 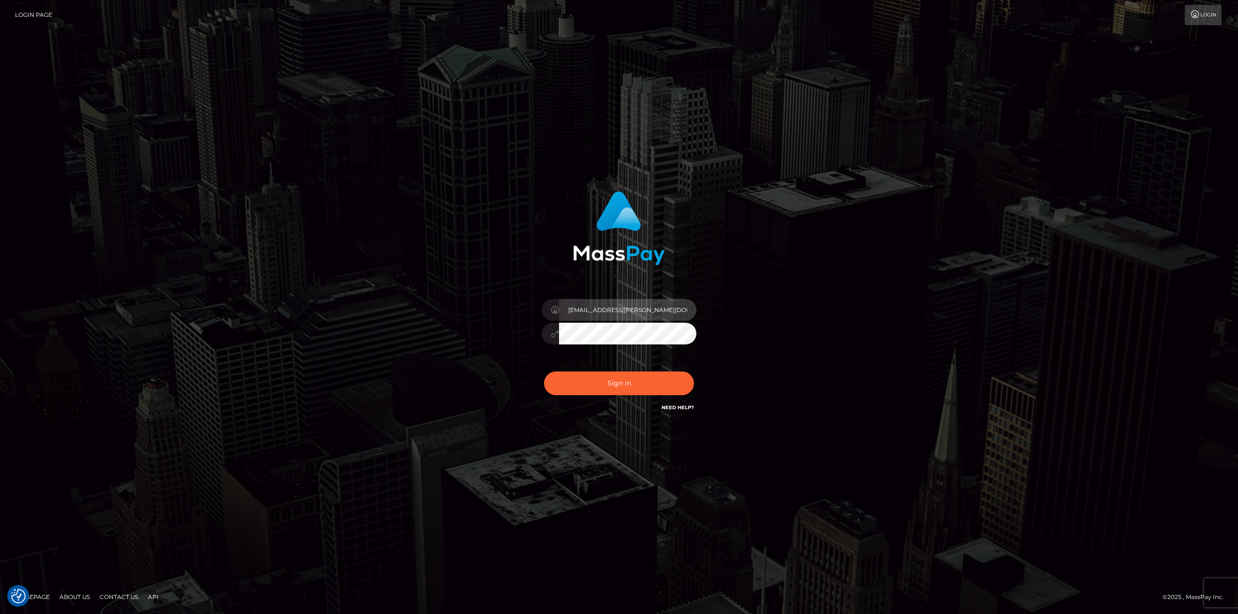 I want to click on a: Contact Us, so click(x=119, y=597).